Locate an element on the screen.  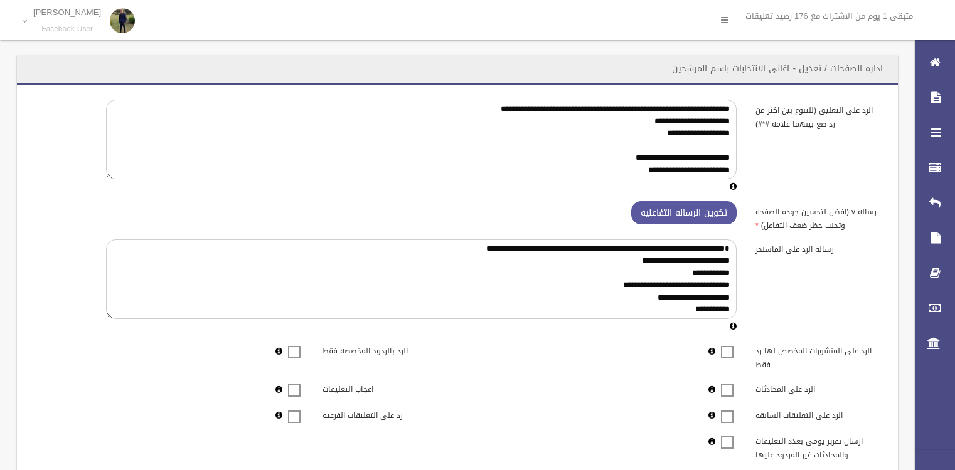
label: رد على التعليقات الفرعيه is located at coordinates (385, 414).